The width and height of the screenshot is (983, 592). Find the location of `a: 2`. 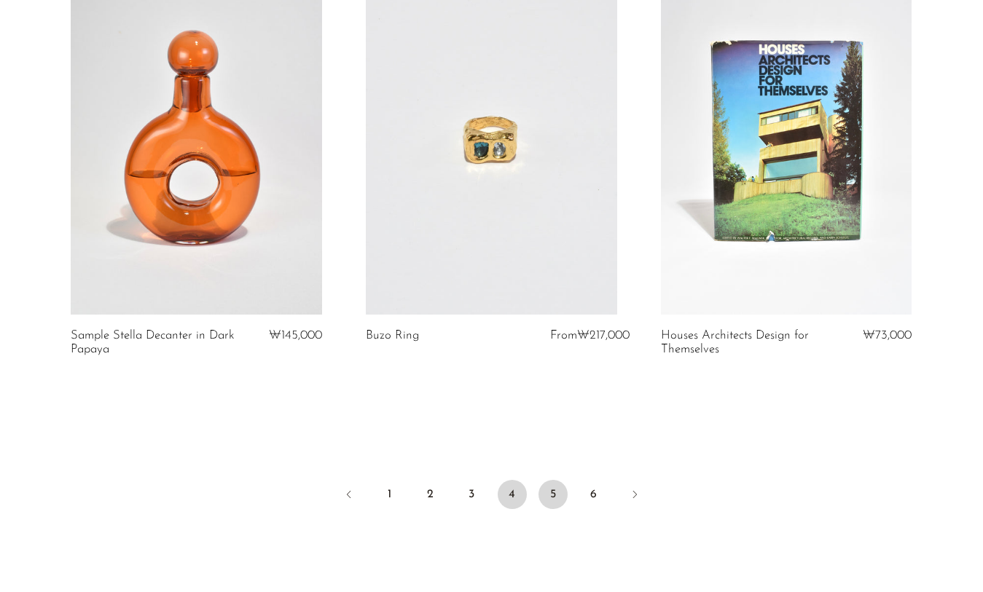

a: 2 is located at coordinates (431, 495).